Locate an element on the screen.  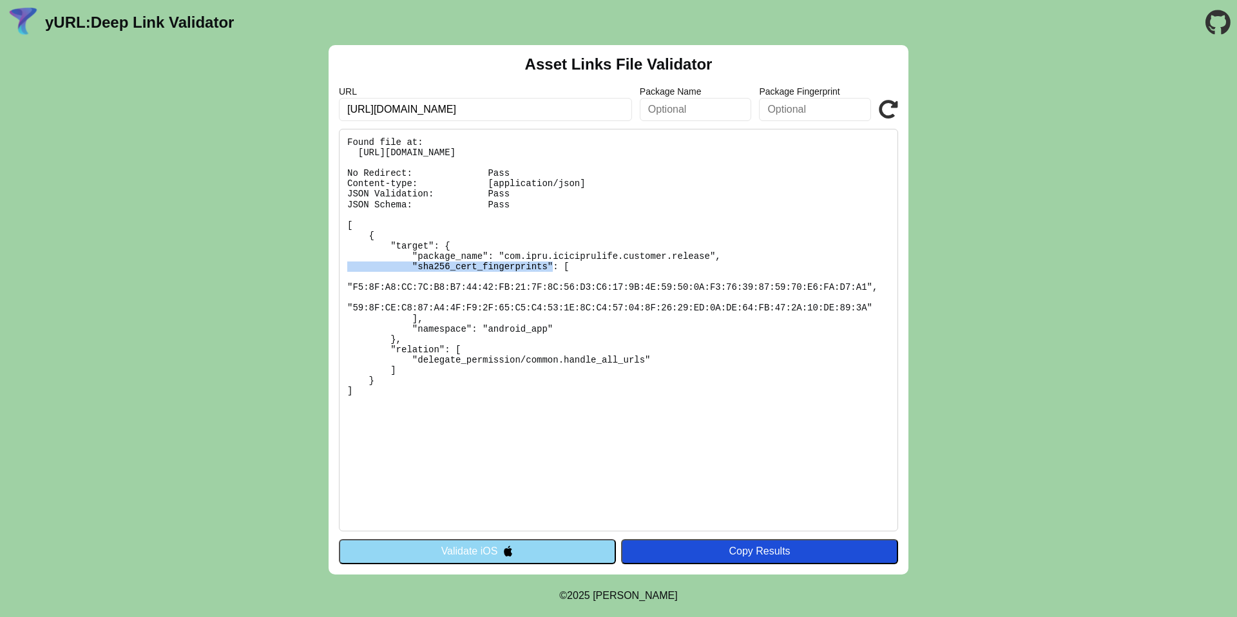
a: Michael Ibragimchayev's Personal Site is located at coordinates (635, 595).